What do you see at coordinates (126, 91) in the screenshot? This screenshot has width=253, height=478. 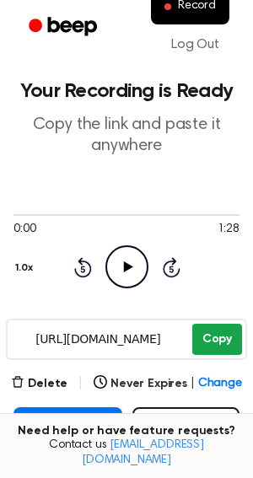 I see `h1: Your Recording is Ready` at bounding box center [126, 91].